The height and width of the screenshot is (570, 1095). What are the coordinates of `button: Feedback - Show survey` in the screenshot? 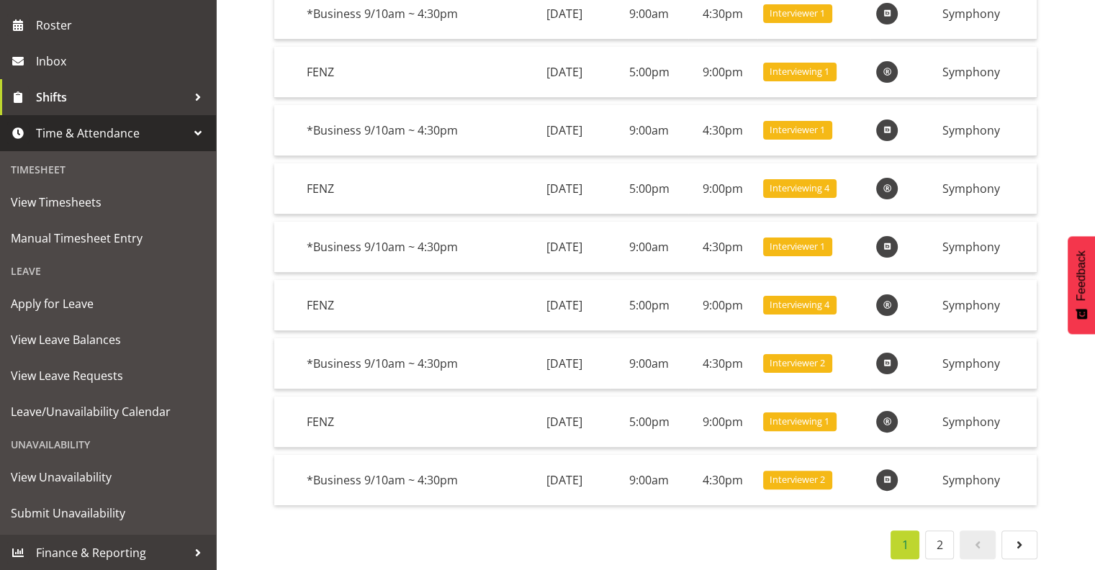 It's located at (1081, 285).